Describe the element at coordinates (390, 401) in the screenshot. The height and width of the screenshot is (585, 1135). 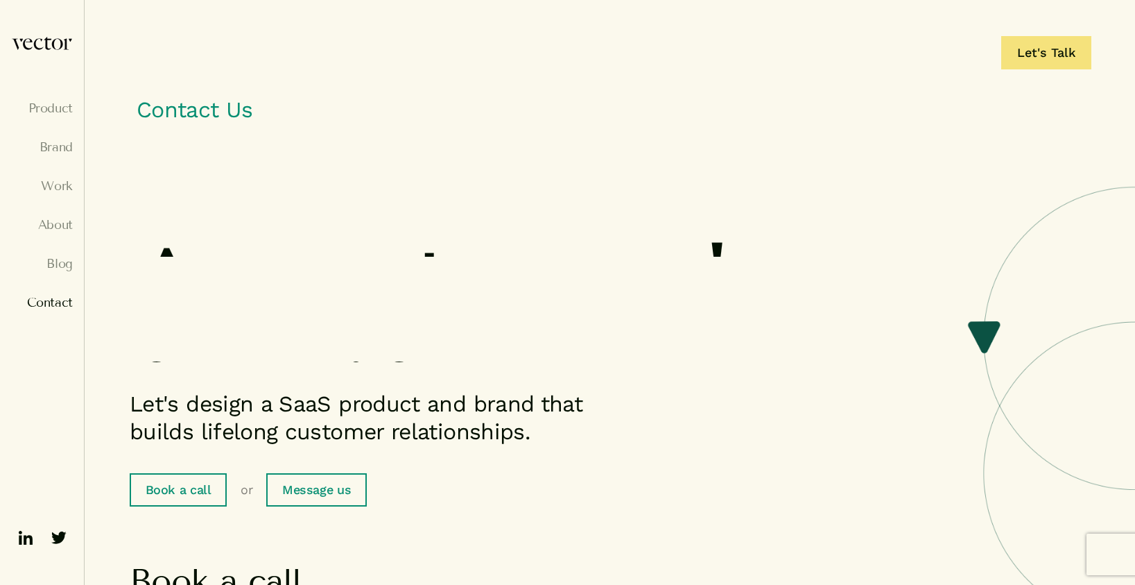
I see `span: life` at that location.